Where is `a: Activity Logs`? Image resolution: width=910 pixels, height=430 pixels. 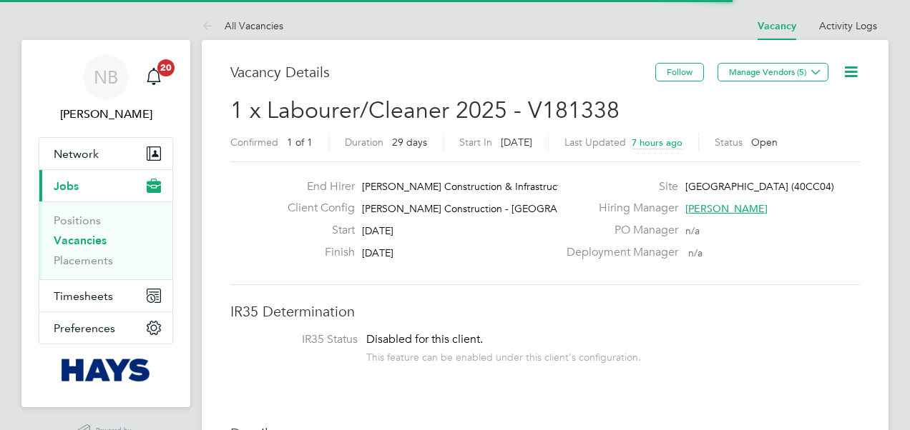 a: Activity Logs is located at coordinates (847, 26).